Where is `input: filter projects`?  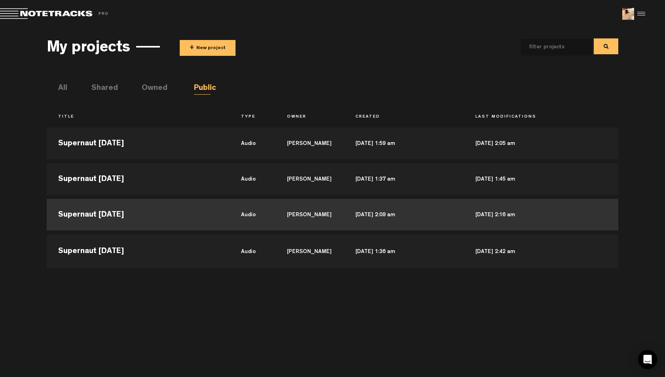 input: filter projects is located at coordinates (550, 47).